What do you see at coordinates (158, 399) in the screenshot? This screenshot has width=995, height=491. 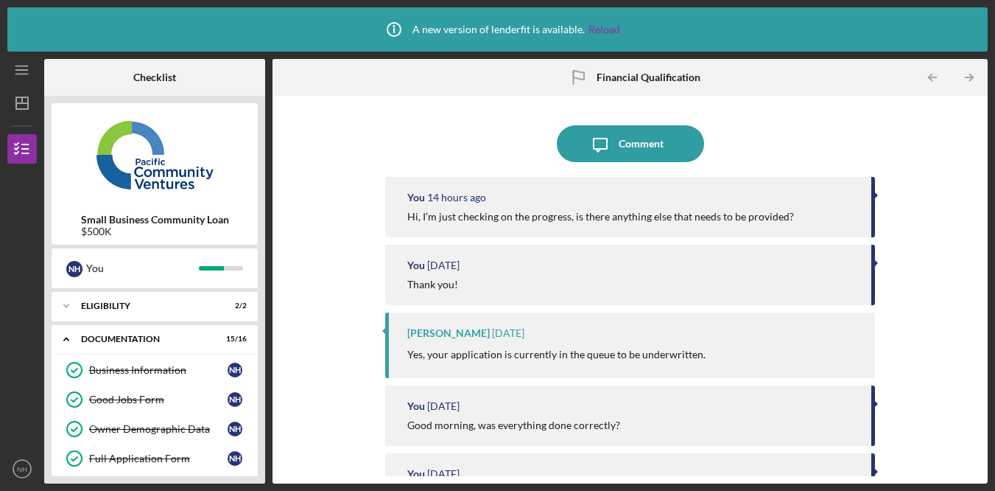 I see `div: Good Jobs Form` at bounding box center [158, 399].